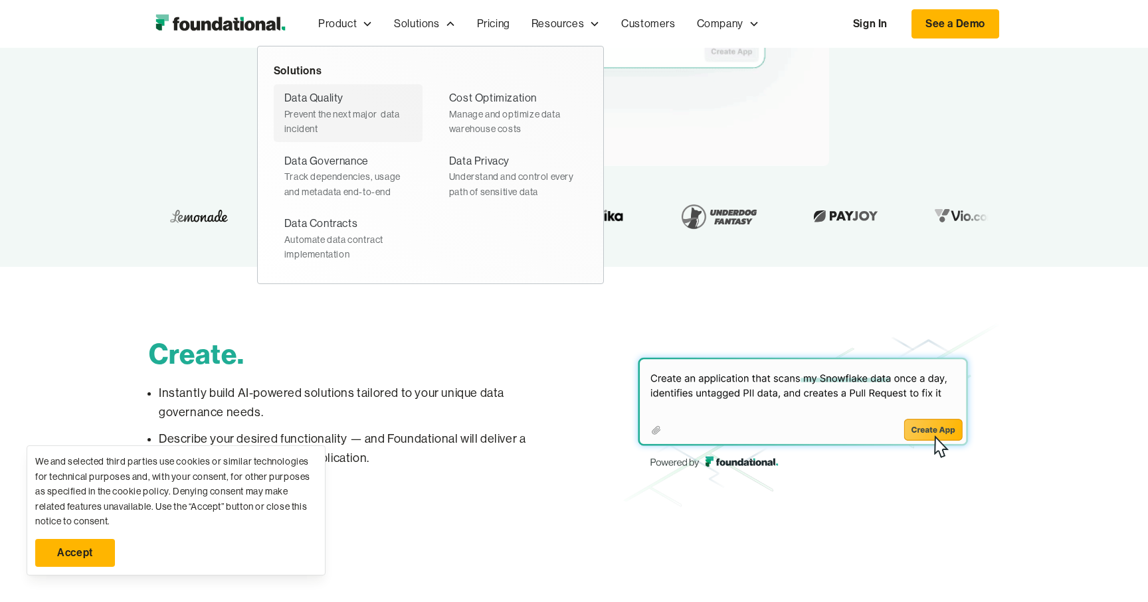  I want to click on a: Customers, so click(648, 24).